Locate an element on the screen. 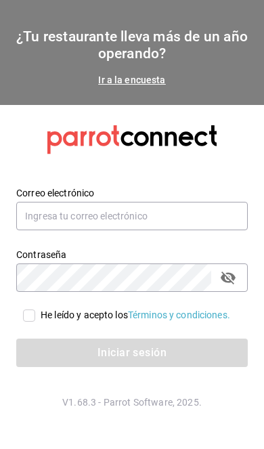 The width and height of the screenshot is (264, 449). input: Ingresa tu correo electrónico is located at coordinates (132, 216).